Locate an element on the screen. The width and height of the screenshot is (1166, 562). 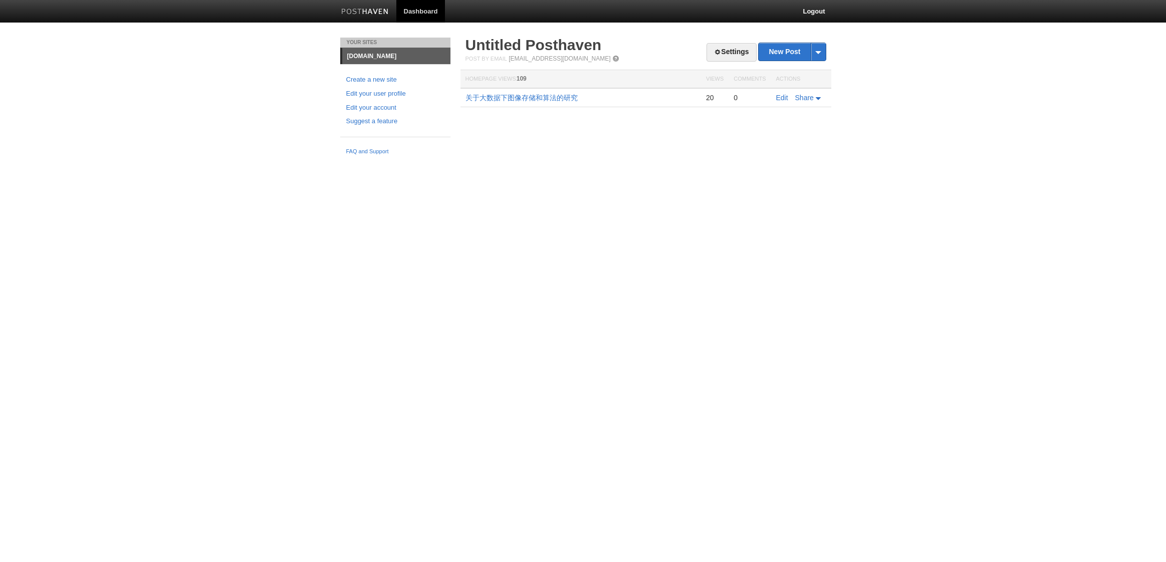
span: Post by Email is located at coordinates (486, 59).